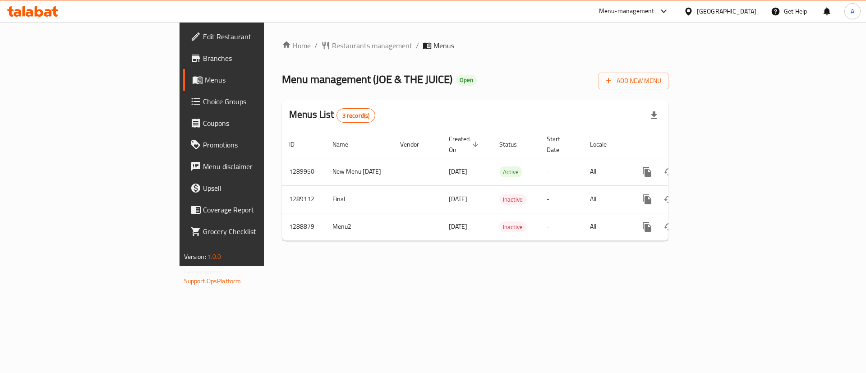 This screenshot has width=866, height=373. What do you see at coordinates (467, 80) in the screenshot?
I see `span: Open` at bounding box center [467, 80].